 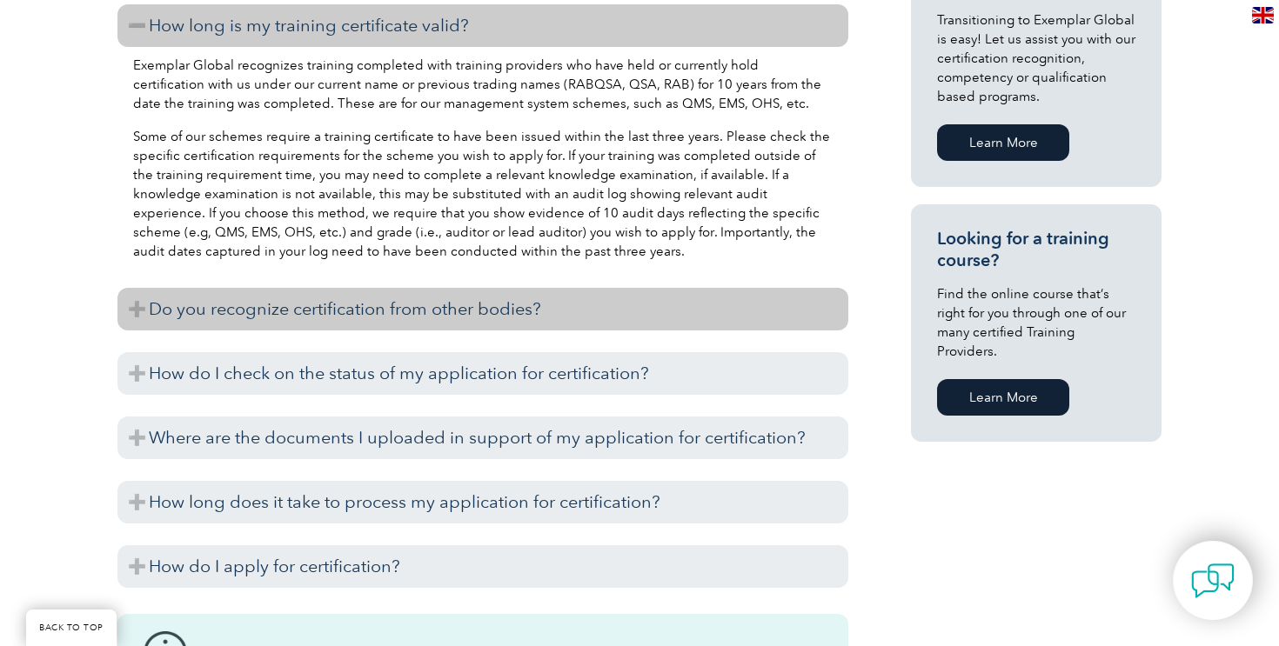 What do you see at coordinates (483, 194) in the screenshot?
I see `p: Some of our schemes require a training certificate to have been issued within the last three year...` at bounding box center [483, 194].